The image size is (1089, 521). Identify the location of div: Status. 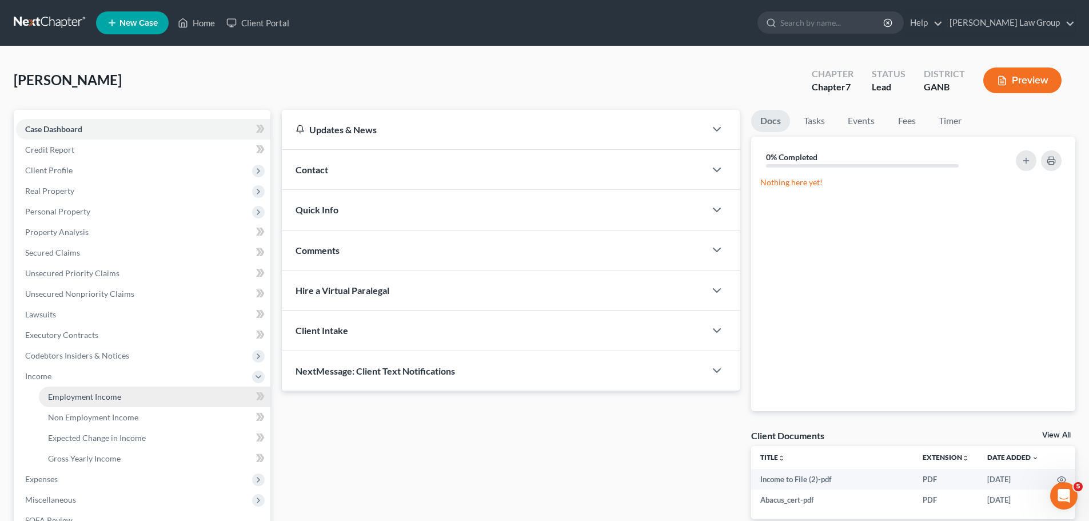
(888, 74).